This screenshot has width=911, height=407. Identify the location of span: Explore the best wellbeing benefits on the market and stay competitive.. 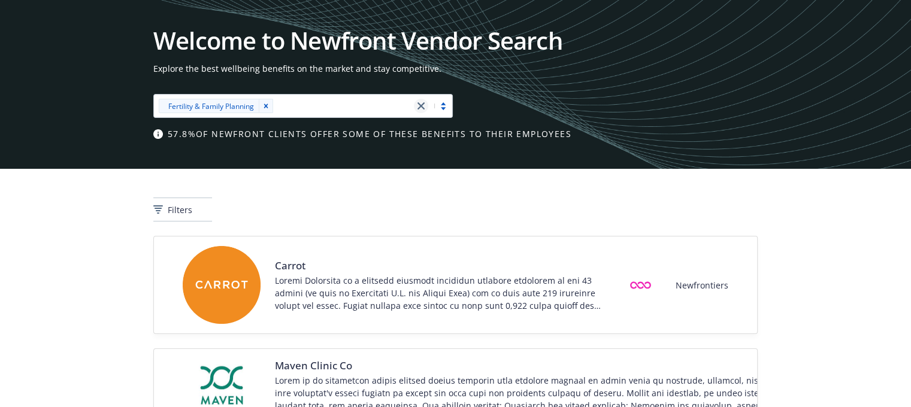
(455, 68).